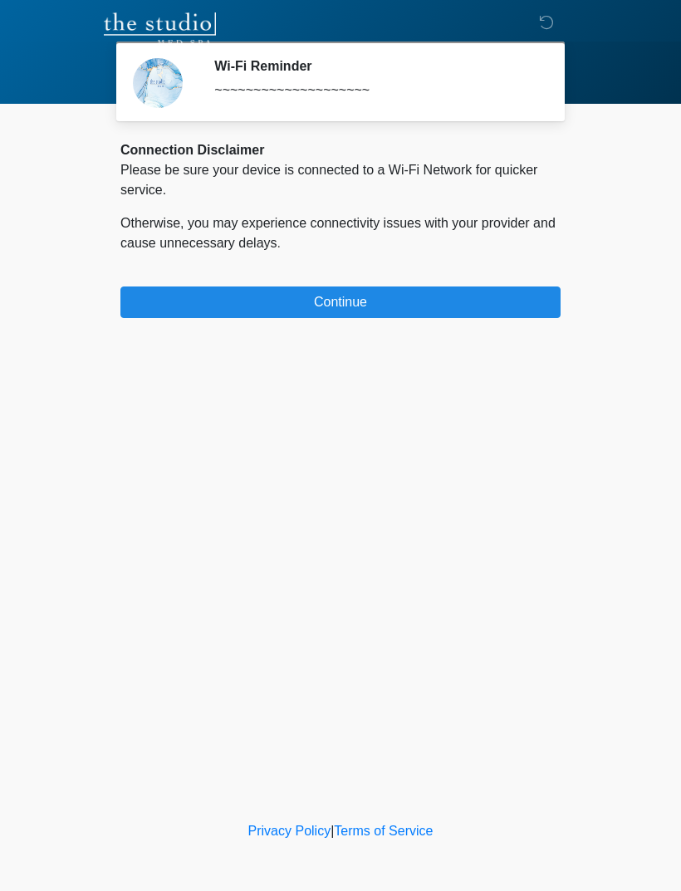 The height and width of the screenshot is (891, 681). Describe the element at coordinates (340, 302) in the screenshot. I see `button: Continue` at that location.